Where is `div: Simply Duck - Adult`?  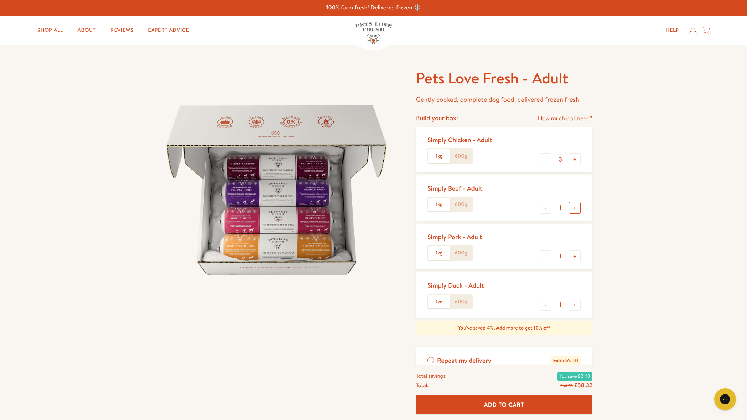 div: Simply Duck - Adult is located at coordinates (455, 285).